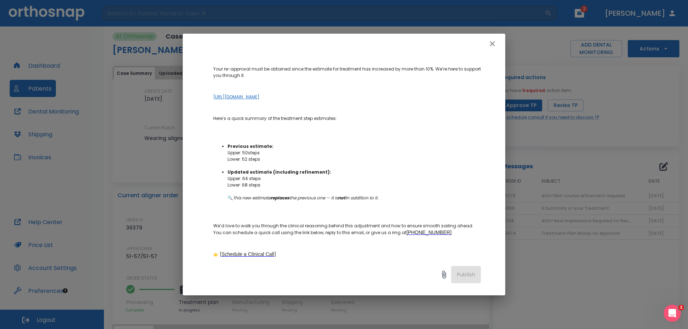 The width and height of the screenshot is (688, 329). Describe the element at coordinates (347, 72) in the screenshot. I see `p: Your re-approval must be obtained since the estimate for treatment has increased by more than 10%...` at that location.